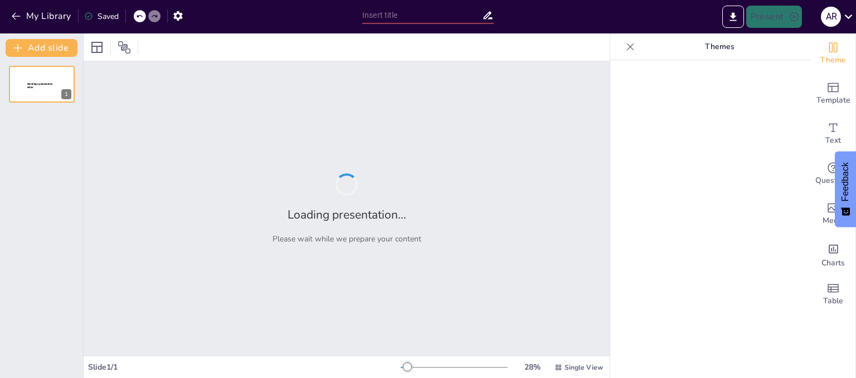 This screenshot has height=378, width=856. Describe the element at coordinates (834, 60) in the screenshot. I see `span: Theme` at that location.